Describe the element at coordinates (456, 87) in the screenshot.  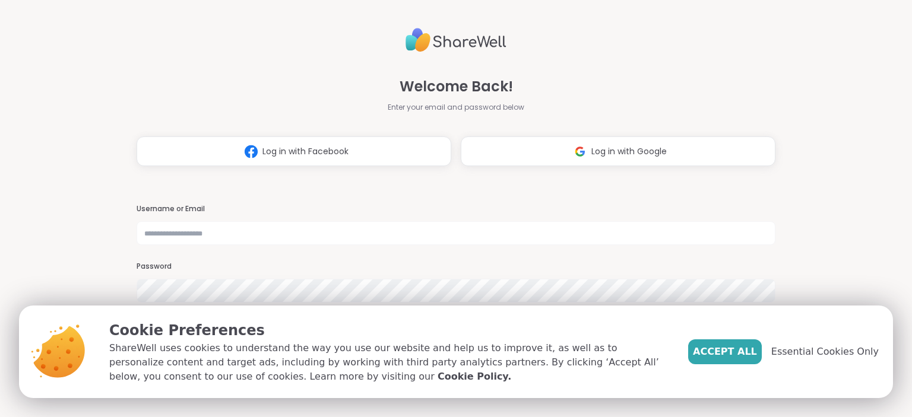
I see `span: Welcome Back!` at that location.